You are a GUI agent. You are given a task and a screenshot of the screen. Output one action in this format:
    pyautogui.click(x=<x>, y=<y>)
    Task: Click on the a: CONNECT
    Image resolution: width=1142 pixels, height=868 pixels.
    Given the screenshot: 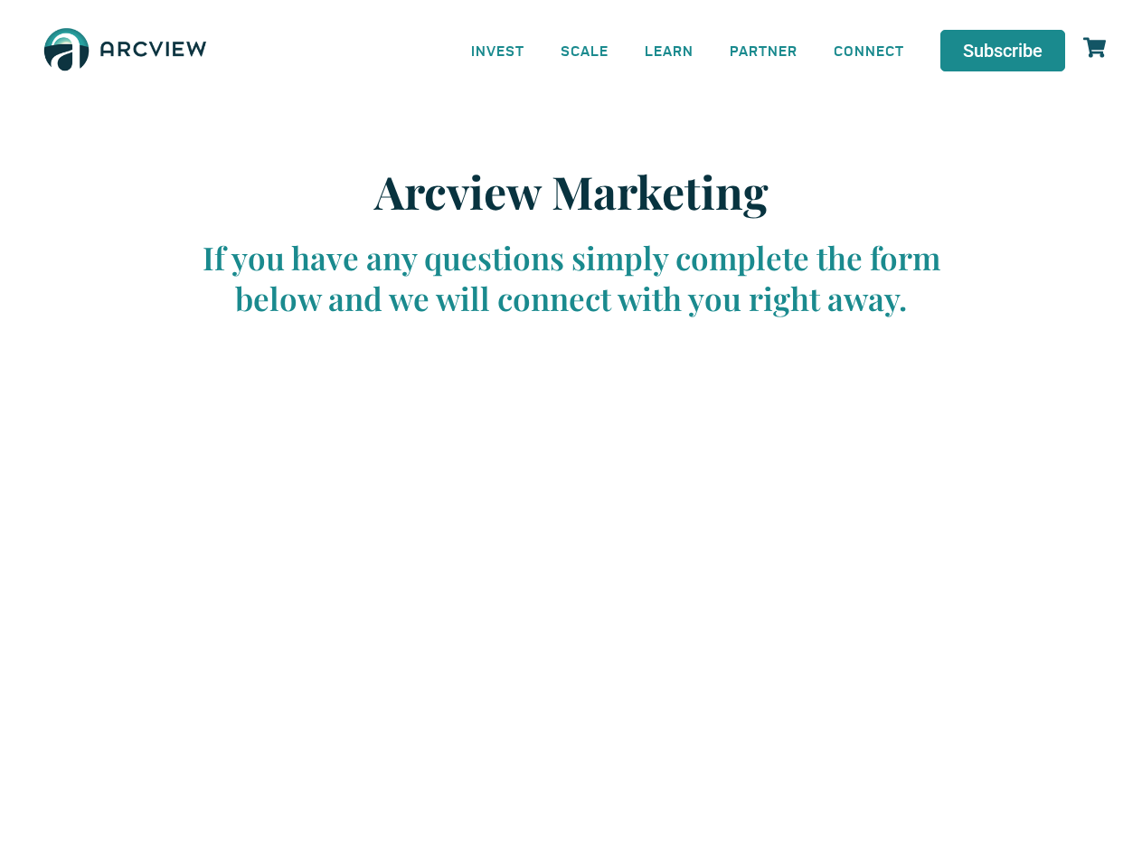 What is the action you would take?
    pyautogui.click(x=869, y=50)
    